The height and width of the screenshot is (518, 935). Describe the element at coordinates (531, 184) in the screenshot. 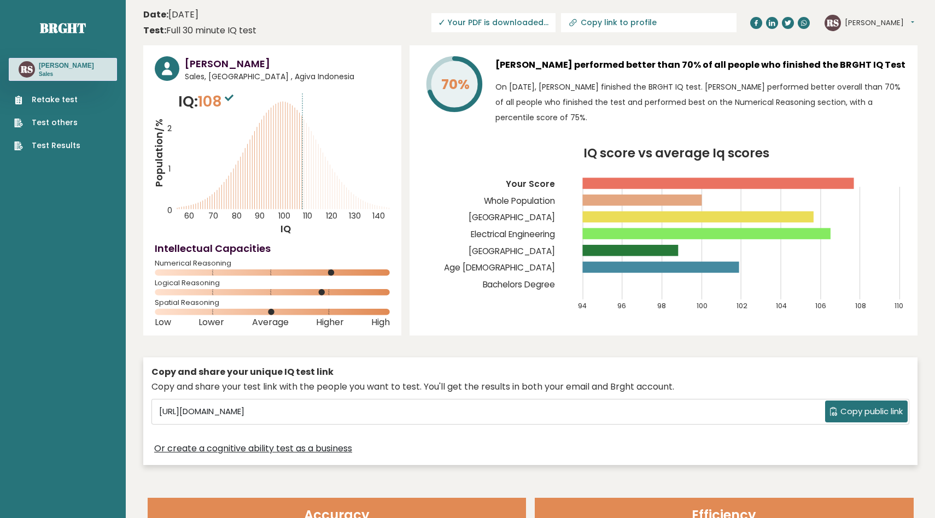

I see `tspan: Your Score` at that location.